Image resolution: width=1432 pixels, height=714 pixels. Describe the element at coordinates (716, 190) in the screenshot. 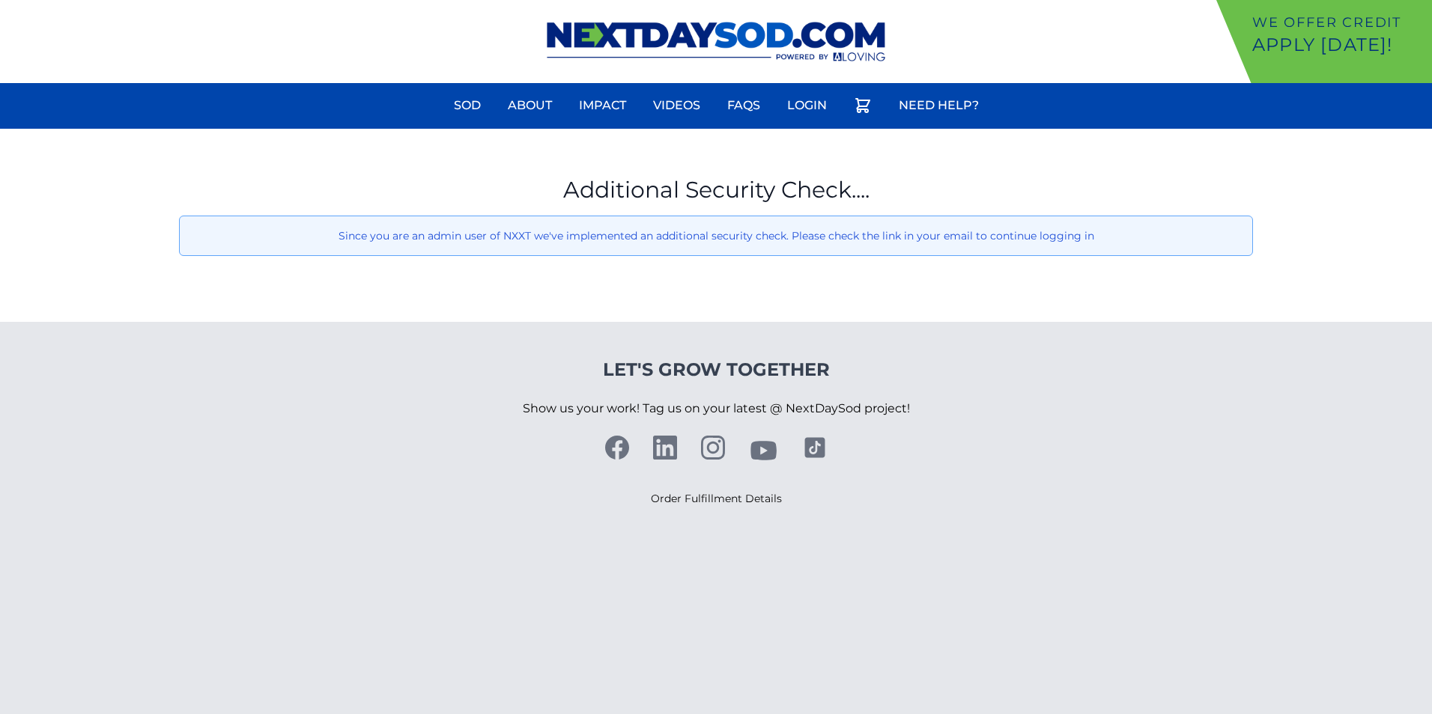

I see `h1: Additional Security Check....` at that location.